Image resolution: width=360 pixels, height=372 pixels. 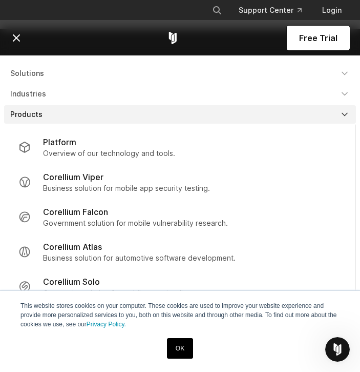 What do you see at coordinates (332, 10) in the screenshot?
I see `a: Login` at bounding box center [332, 10].